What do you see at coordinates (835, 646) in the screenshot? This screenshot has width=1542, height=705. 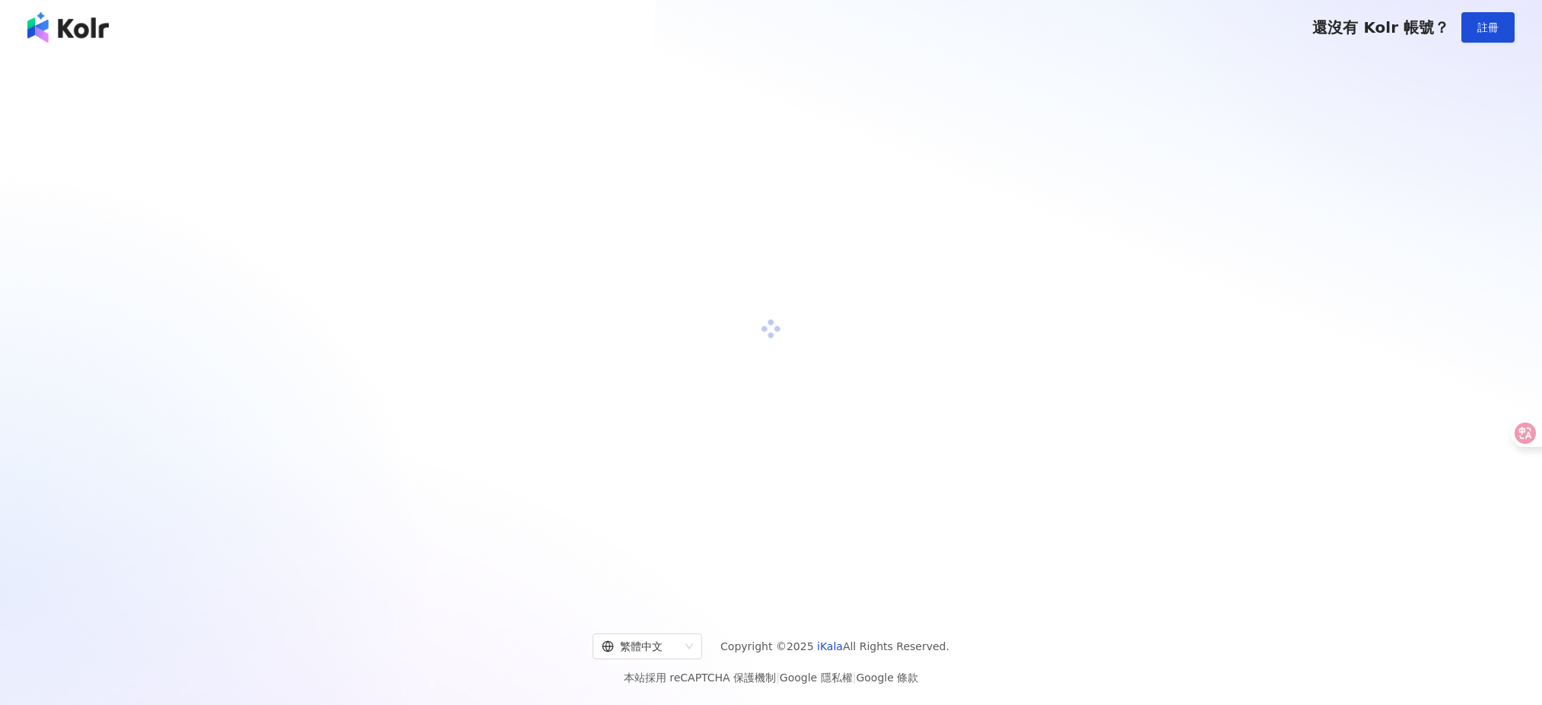 I see `span: Copyright © 2025 All Rights Reserved.` at bounding box center [835, 646].